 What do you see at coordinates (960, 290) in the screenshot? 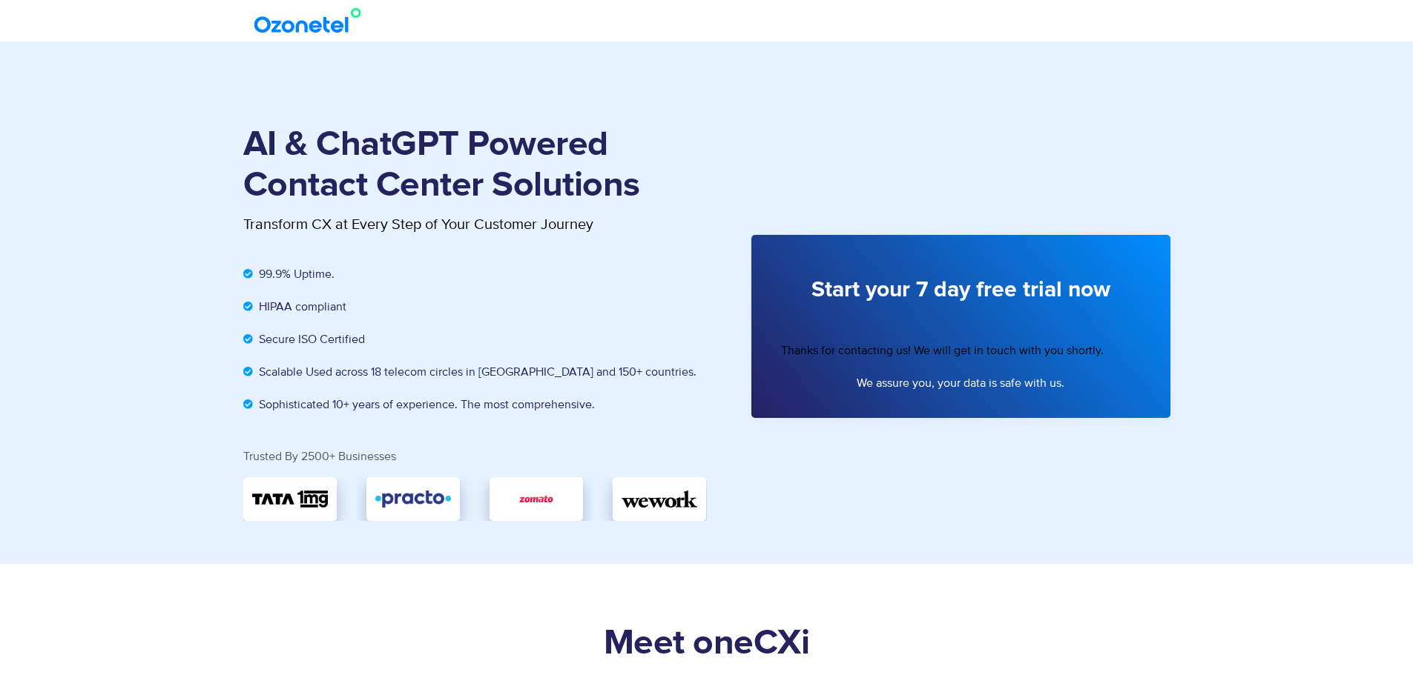
I see `h3: Start your 7 day free trial now` at bounding box center [960, 290].